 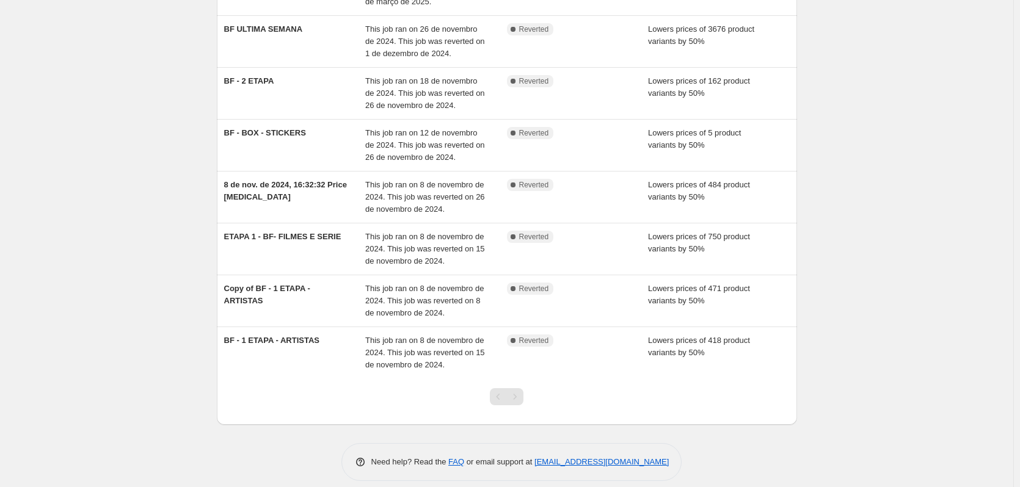 I want to click on span: Lowers prices of 5 product variants by 50%, so click(x=694, y=139).